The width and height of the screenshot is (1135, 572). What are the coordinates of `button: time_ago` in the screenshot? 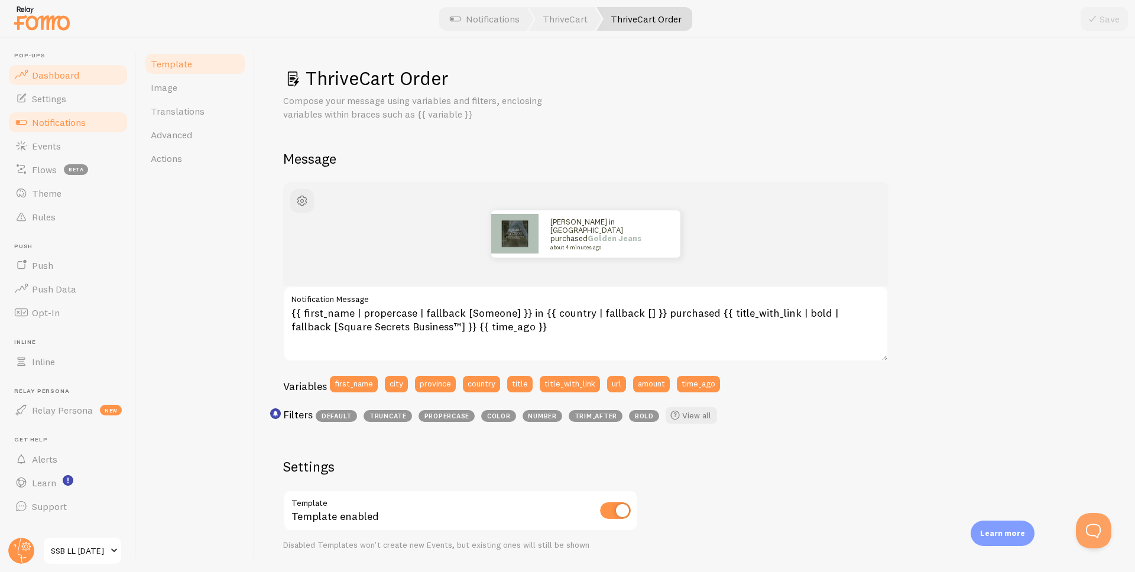 It's located at (698, 384).